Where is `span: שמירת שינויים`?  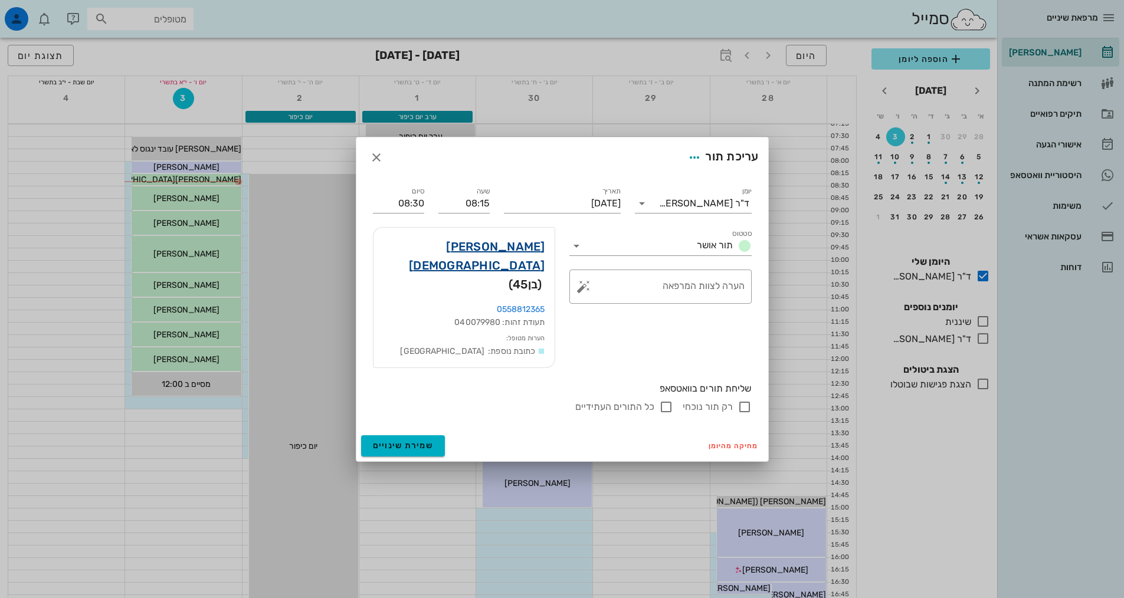 span: שמירת שינויים is located at coordinates (403, 445).